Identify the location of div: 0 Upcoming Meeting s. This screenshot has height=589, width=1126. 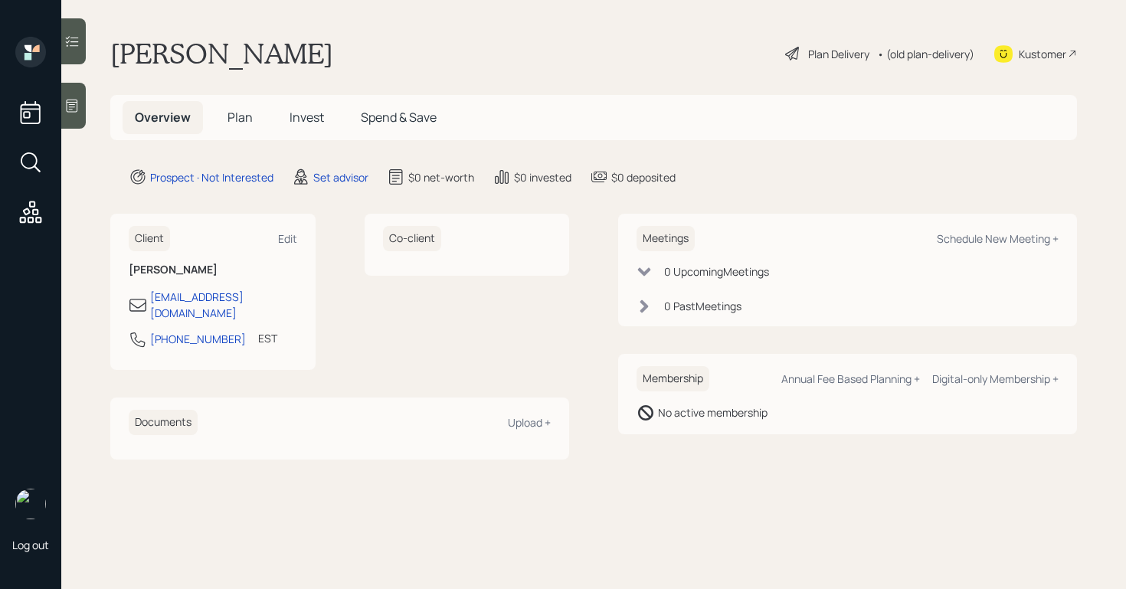
(716, 271).